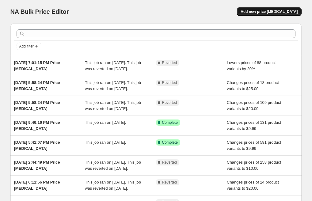 The image size is (312, 201). What do you see at coordinates (40, 12) in the screenshot?
I see `span: NA Bulk Price Editor` at bounding box center [40, 12].